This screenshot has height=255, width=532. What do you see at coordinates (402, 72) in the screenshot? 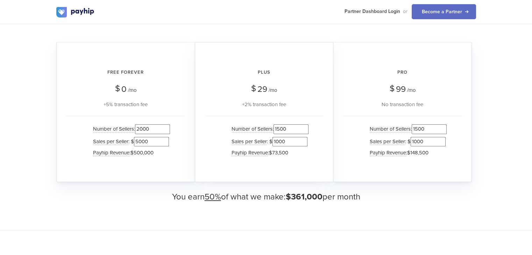
I see `h2: Pro` at bounding box center [402, 72].